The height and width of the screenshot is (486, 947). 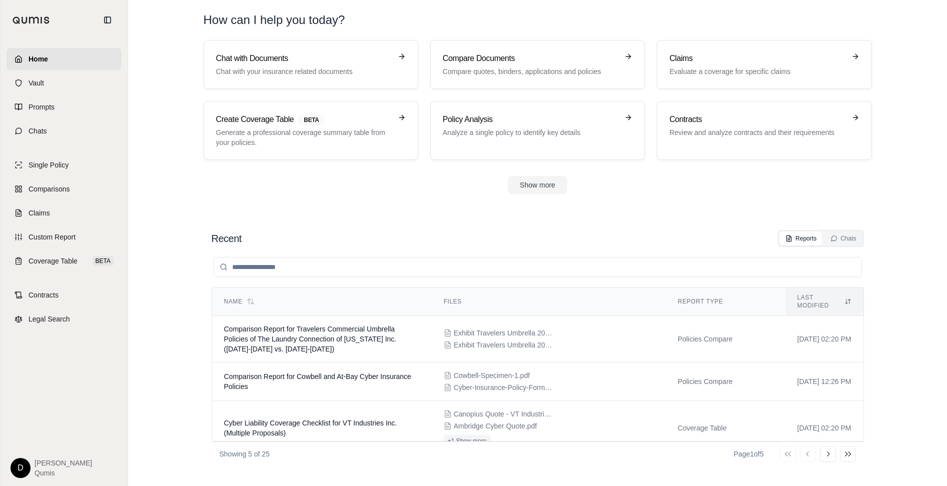 I want to click on span: Comparison Report for Travelers Commercial Umbrella Policies of The Laundry Connection of Indiana..., so click(x=310, y=339).